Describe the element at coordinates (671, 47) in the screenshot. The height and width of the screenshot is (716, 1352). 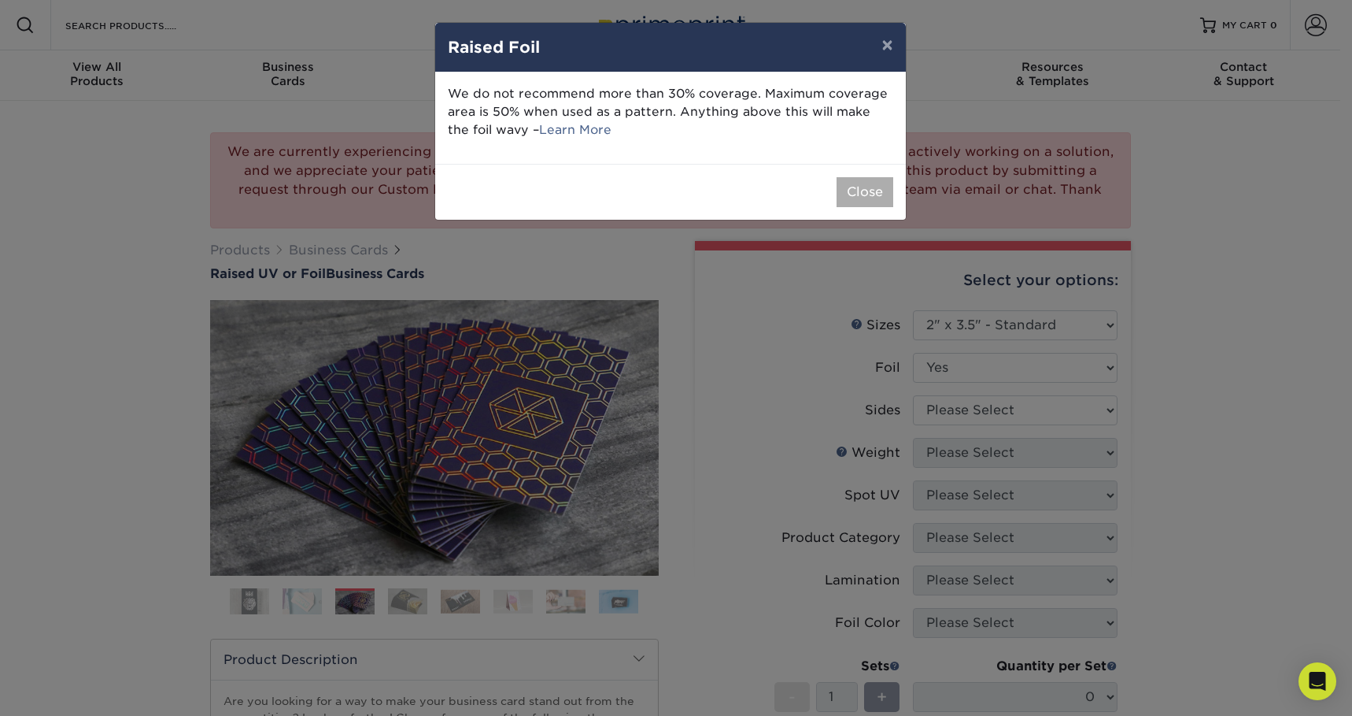
I see `h4: Raised Foil` at that location.